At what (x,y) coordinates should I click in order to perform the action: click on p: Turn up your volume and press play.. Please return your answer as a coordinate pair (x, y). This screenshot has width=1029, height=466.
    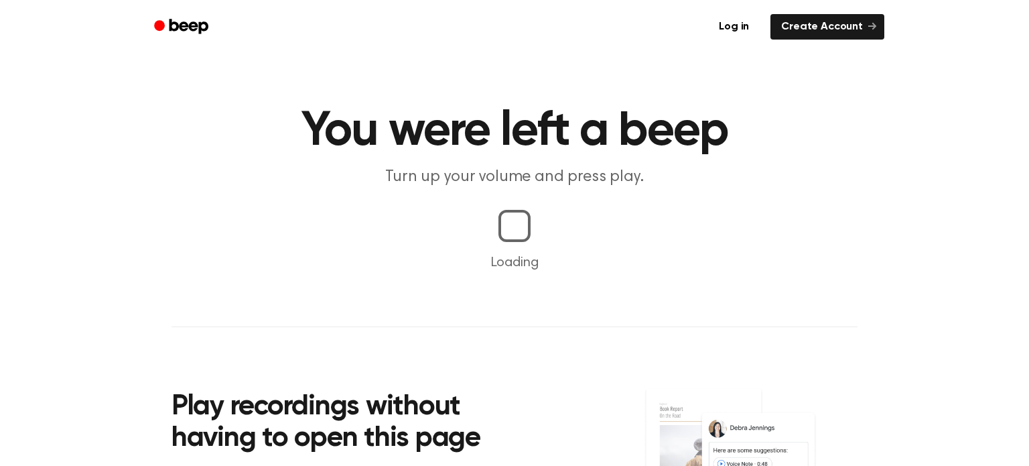
    Looking at the image, I should click on (515, 177).